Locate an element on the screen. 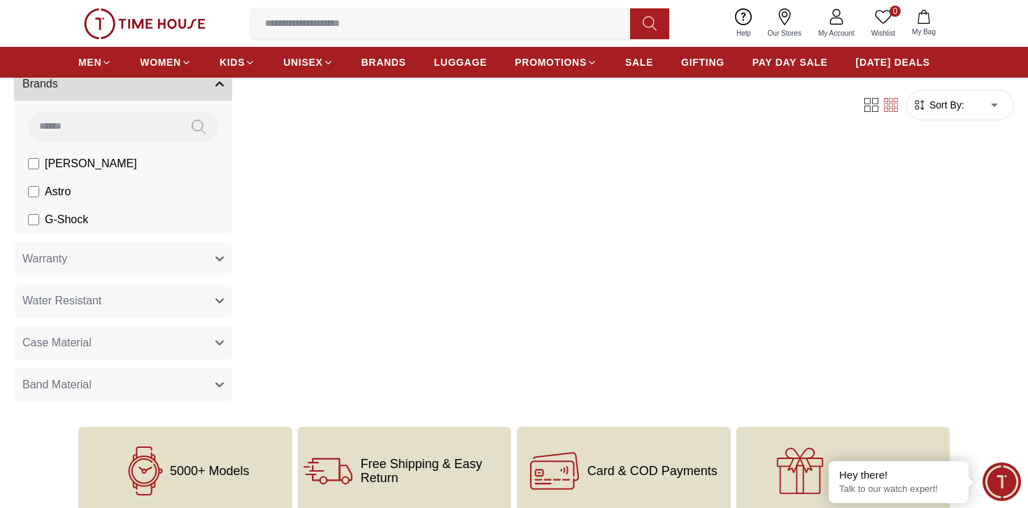  span: Sort By: is located at coordinates (945, 105).